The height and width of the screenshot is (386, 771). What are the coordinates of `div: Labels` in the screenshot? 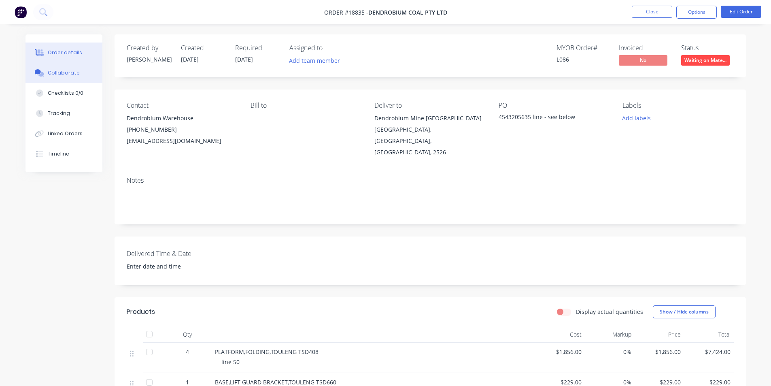 It's located at (678, 105).